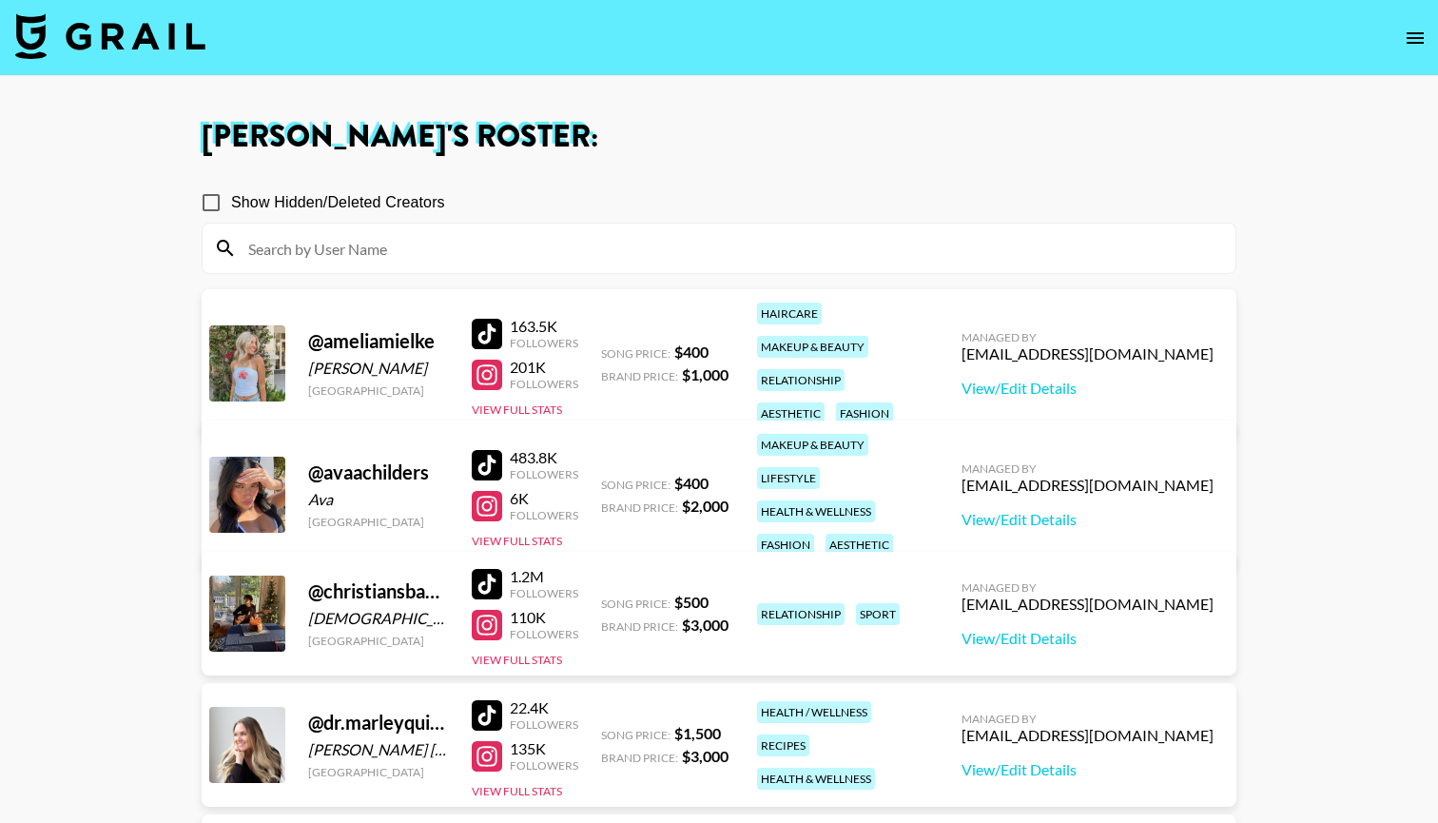 Image resolution: width=1438 pixels, height=823 pixels. I want to click on div: health / wellness, so click(814, 712).